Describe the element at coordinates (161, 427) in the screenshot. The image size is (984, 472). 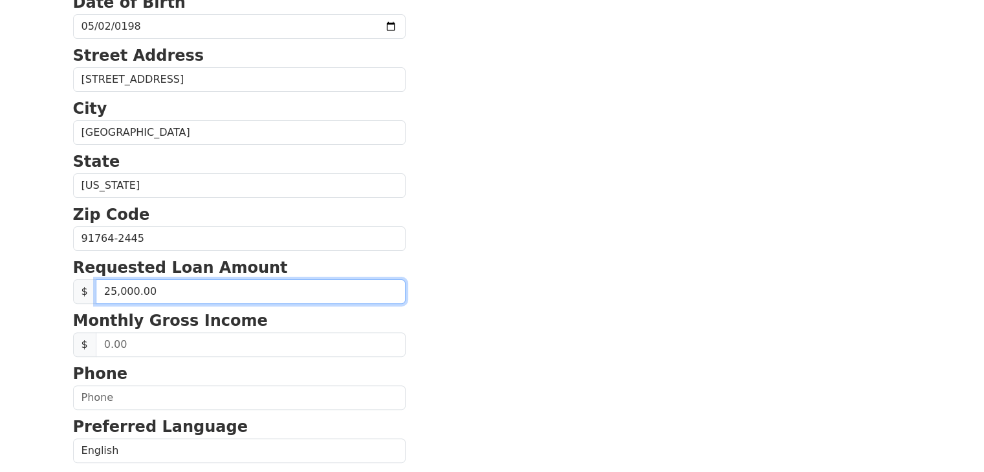
I see `strong: Preferred Language` at that location.